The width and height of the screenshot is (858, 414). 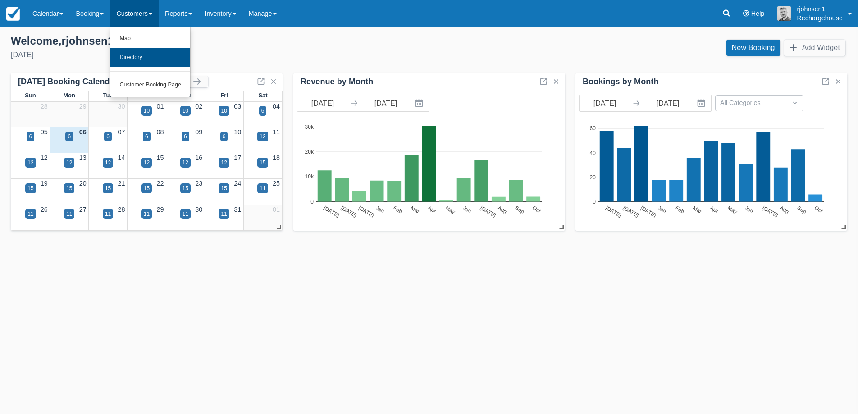 What do you see at coordinates (160, 132) in the screenshot?
I see `a: 08` at bounding box center [160, 132].